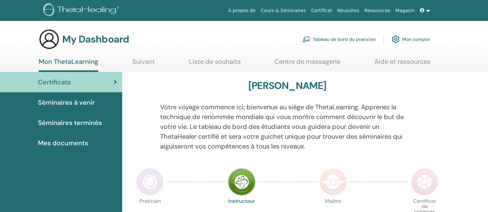 The height and width of the screenshot is (212, 488). Describe the element at coordinates (405, 10) in the screenshot. I see `a: Magasin` at that location.